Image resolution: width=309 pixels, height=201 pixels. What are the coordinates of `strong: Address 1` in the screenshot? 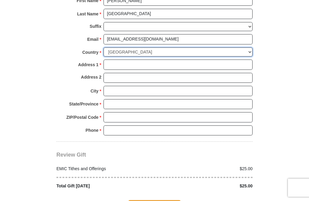 It's located at (88, 65).